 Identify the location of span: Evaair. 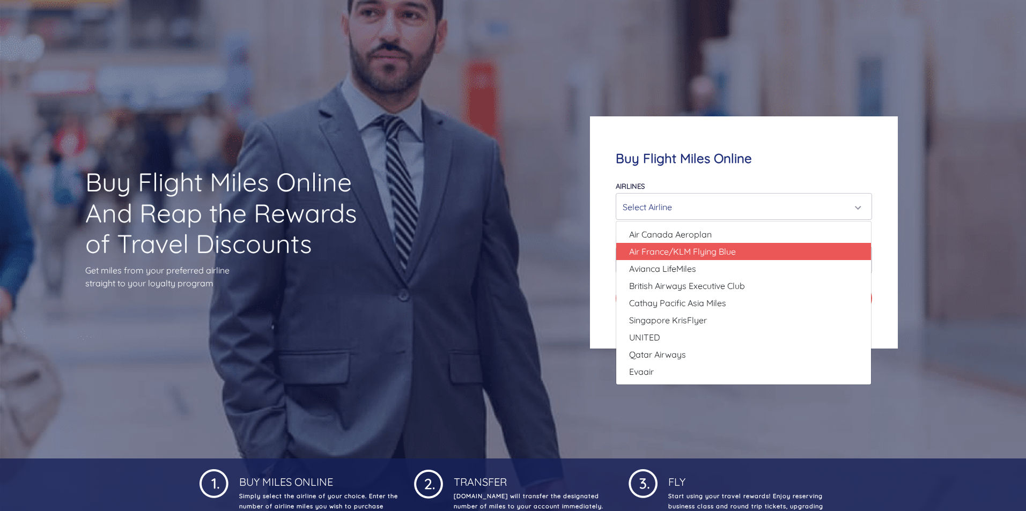
(641, 372).